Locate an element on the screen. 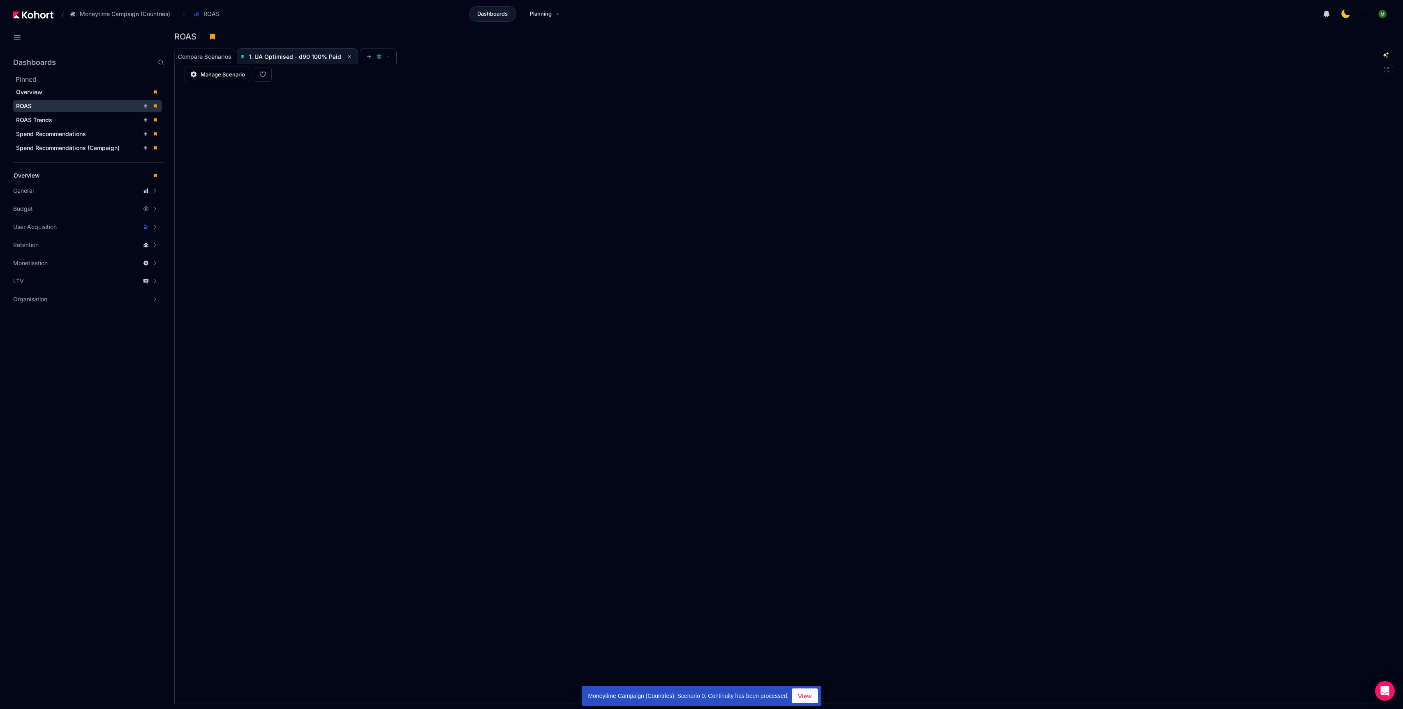 The width and height of the screenshot is (1403, 709). span: Spend Recommendations is located at coordinates (51, 134).